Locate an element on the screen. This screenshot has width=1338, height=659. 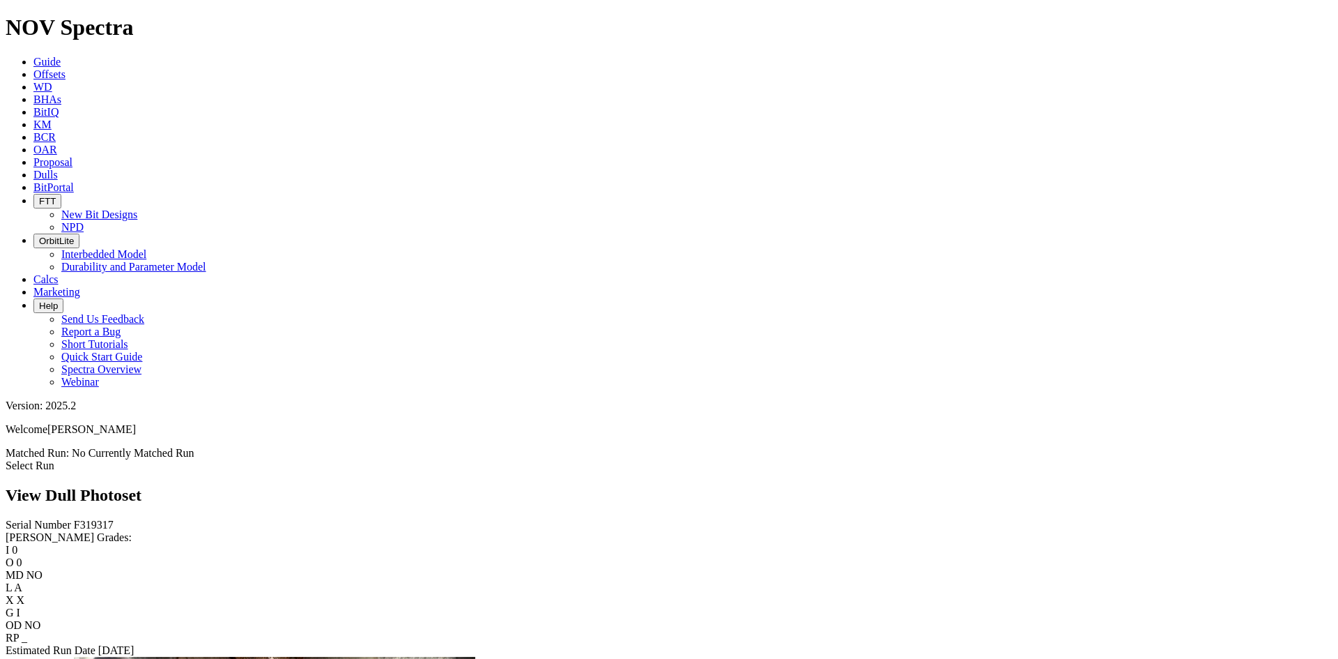
span: No Currently Matched Run is located at coordinates (133, 452).